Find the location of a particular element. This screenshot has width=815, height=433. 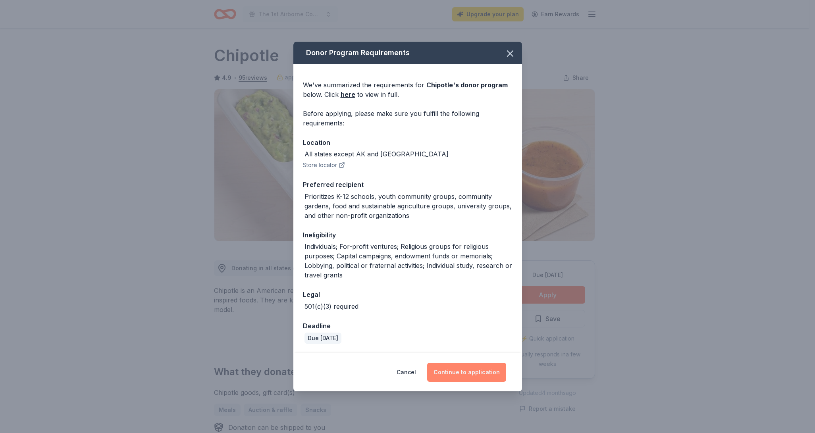

div: We've summarized the requirements for below. Click to view in full. is located at coordinates (408, 90).